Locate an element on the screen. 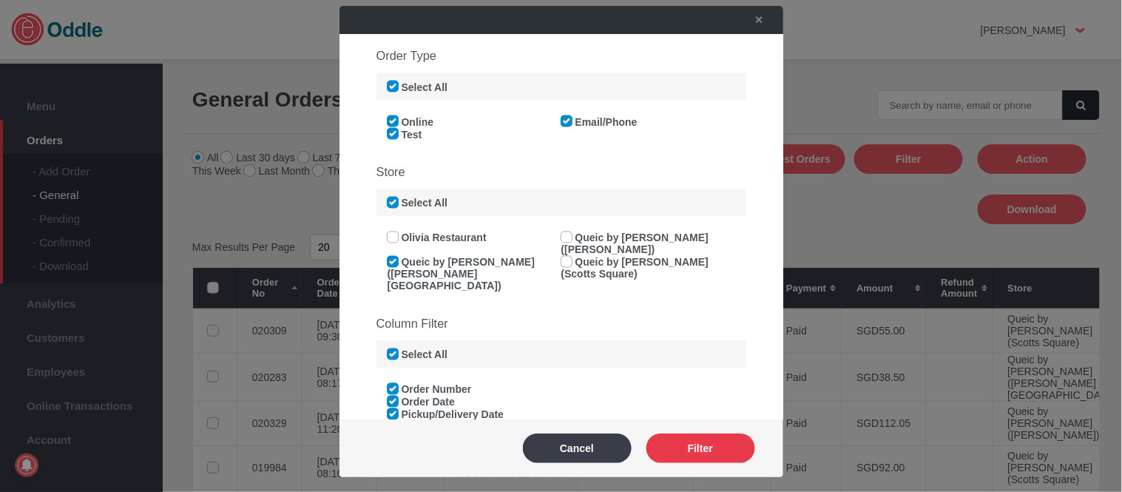  label: Pickup/Delivery Date is located at coordinates (446, 415).